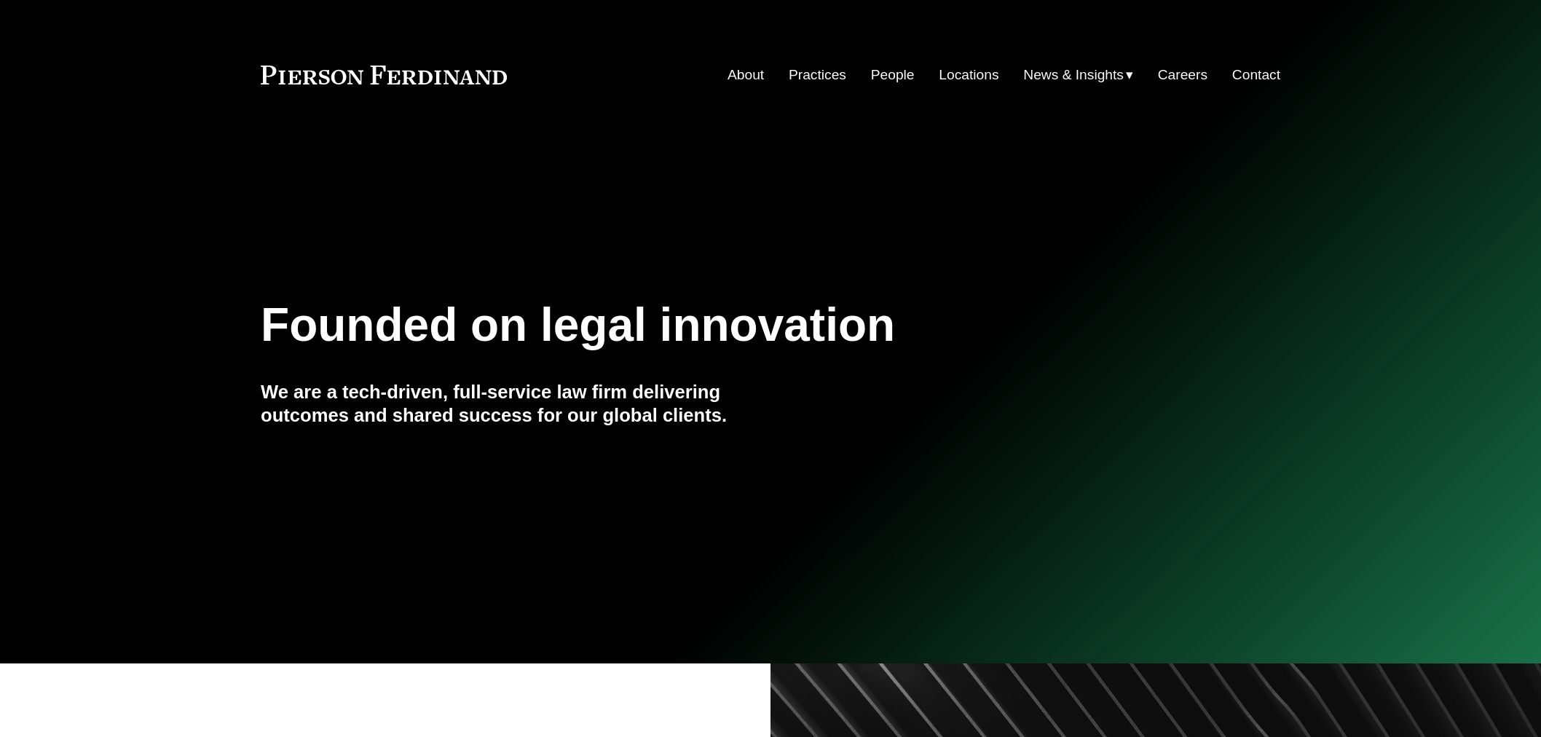 Image resolution: width=1541 pixels, height=737 pixels. I want to click on a: Practices, so click(817, 75).